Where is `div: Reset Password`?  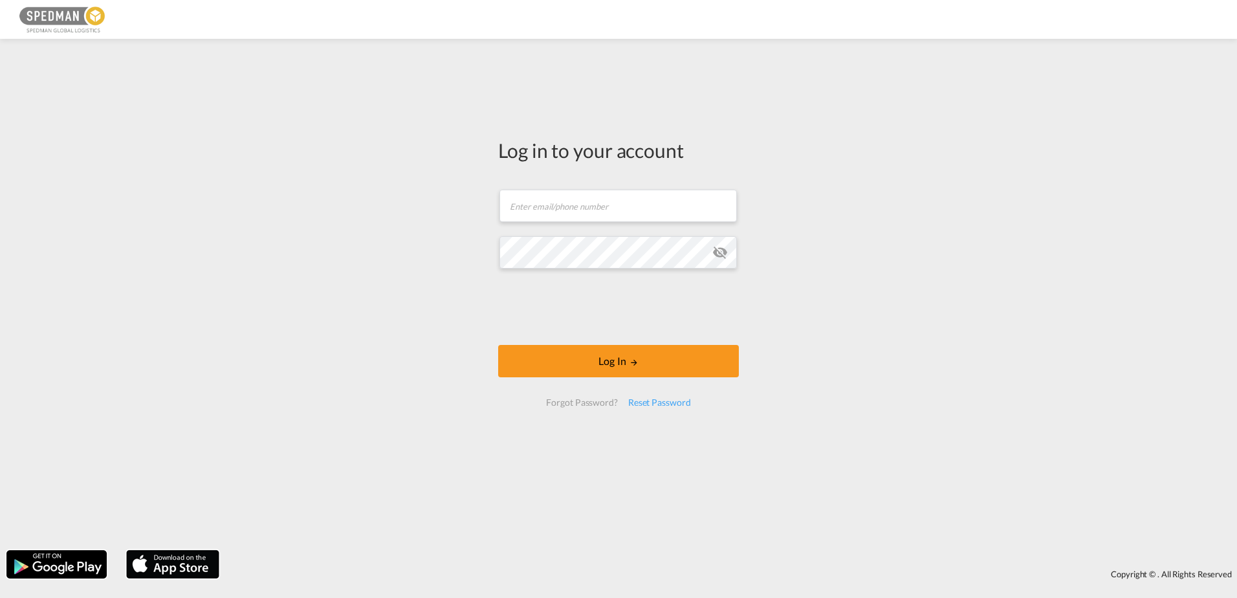
div: Reset Password is located at coordinates (659, 403).